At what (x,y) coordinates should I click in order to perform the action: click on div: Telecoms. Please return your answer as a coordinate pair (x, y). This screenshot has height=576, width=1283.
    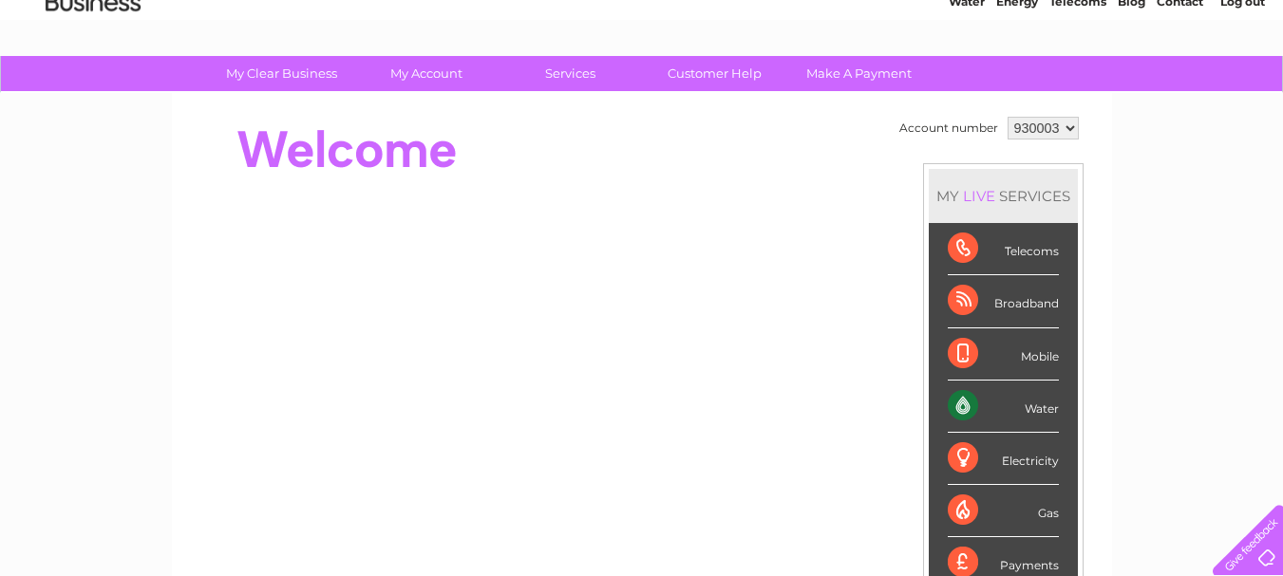
    Looking at the image, I should click on (1003, 249).